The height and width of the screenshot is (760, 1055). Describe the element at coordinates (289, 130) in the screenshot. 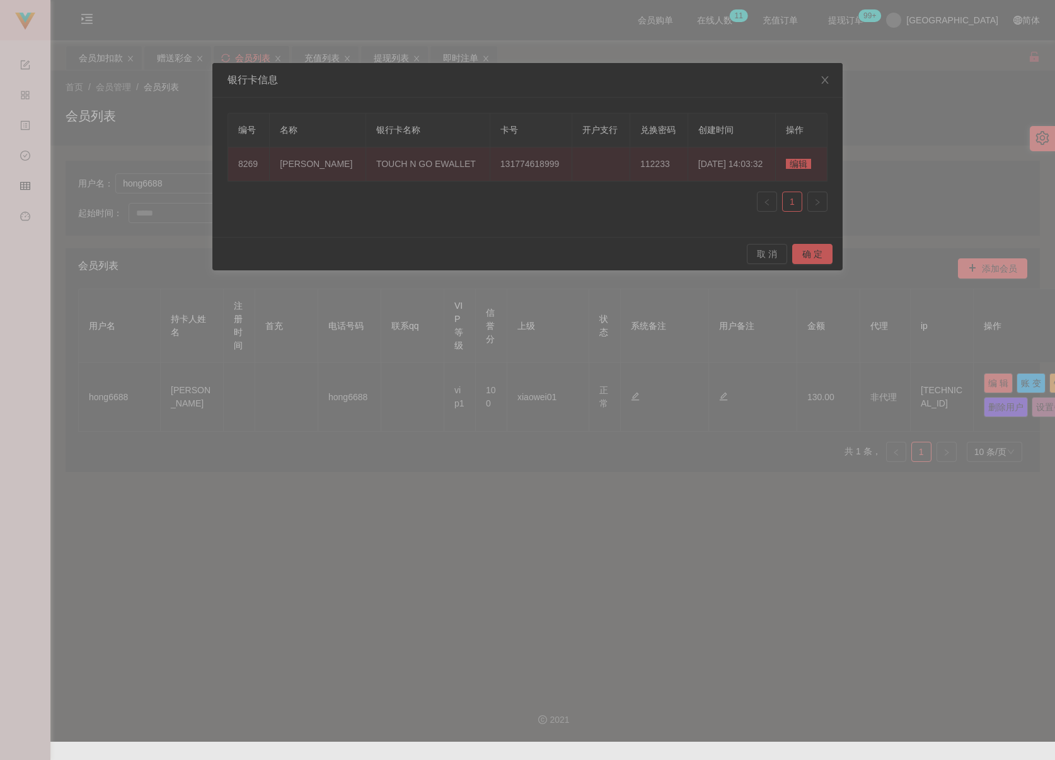

I see `span: 名称` at that location.